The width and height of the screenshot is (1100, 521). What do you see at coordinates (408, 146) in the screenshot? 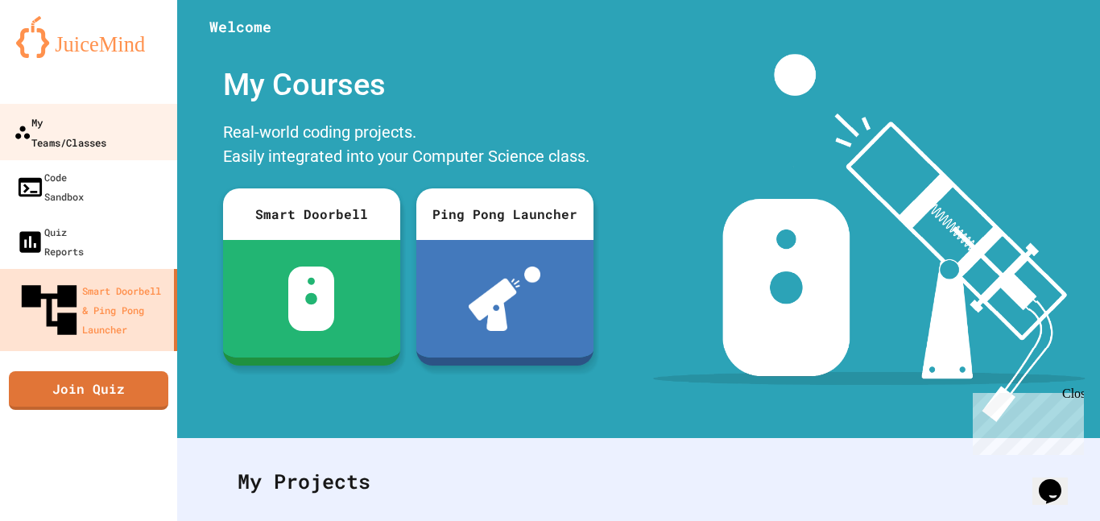
I see `div: Real-world coding projects. Easily integrated into your Computer Science class.` at bounding box center [408, 146].